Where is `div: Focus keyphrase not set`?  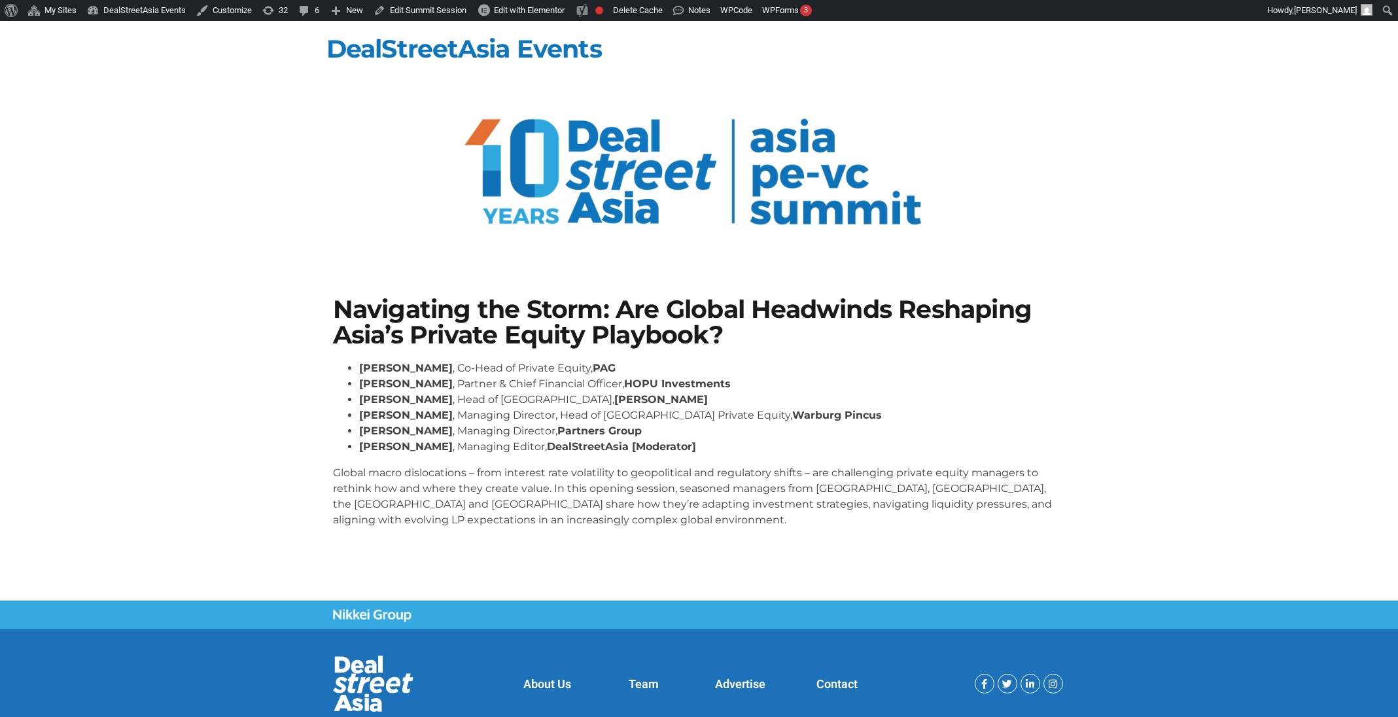
div: Focus keyphrase not set is located at coordinates (599, 10).